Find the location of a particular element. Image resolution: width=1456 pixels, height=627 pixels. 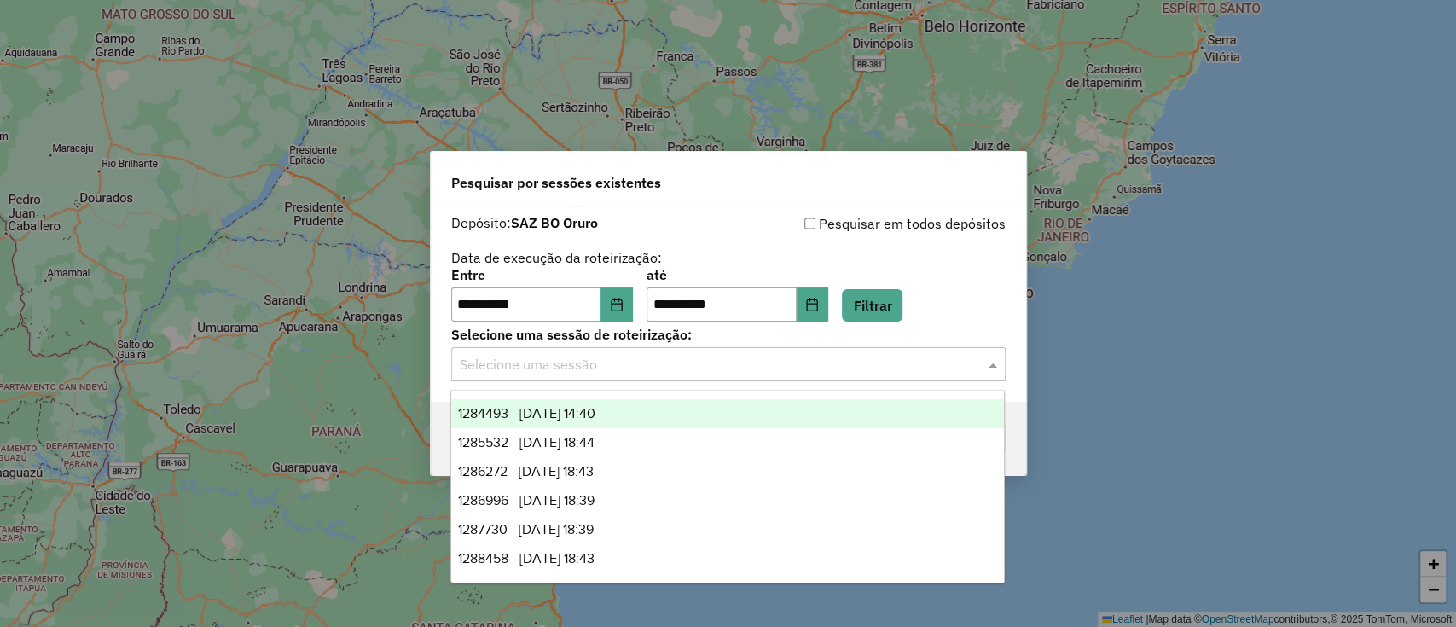

label: até is located at coordinates (737, 275).